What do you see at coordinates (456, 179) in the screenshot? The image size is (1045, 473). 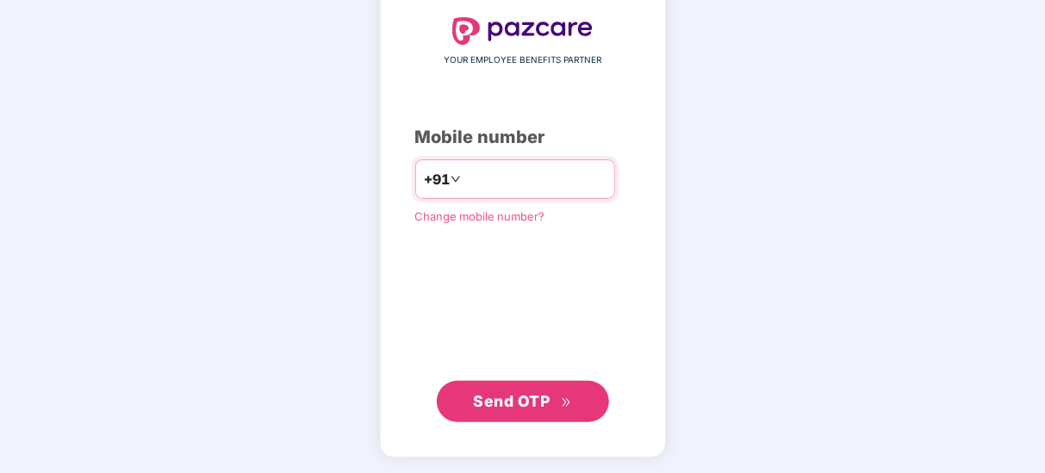 I see `span: down` at bounding box center [456, 179].